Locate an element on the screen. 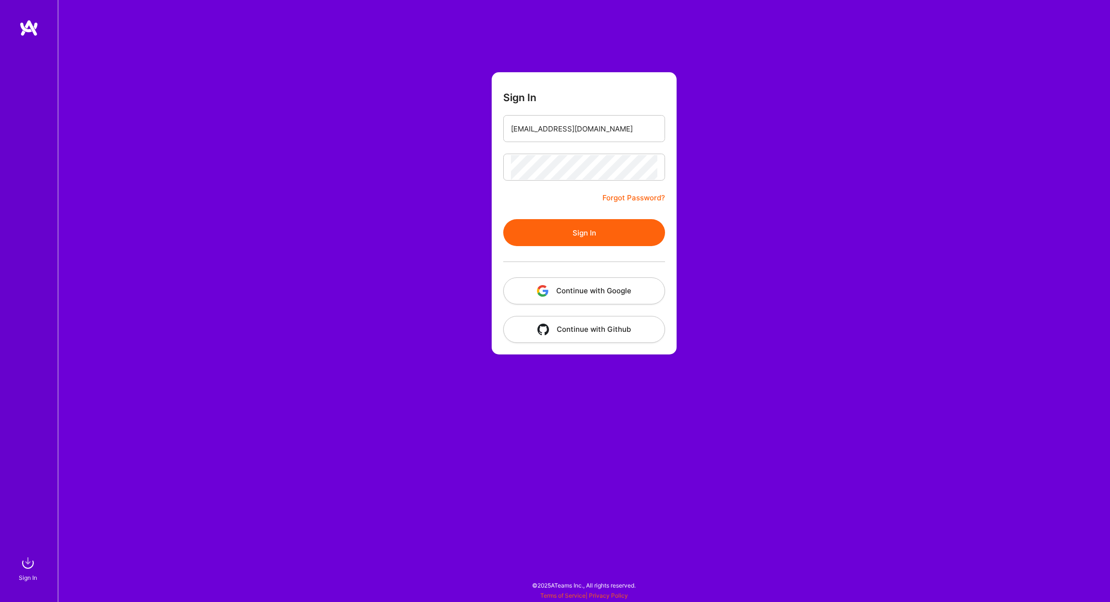 This screenshot has width=1110, height=602. button: Continue with Google is located at coordinates (584, 291).